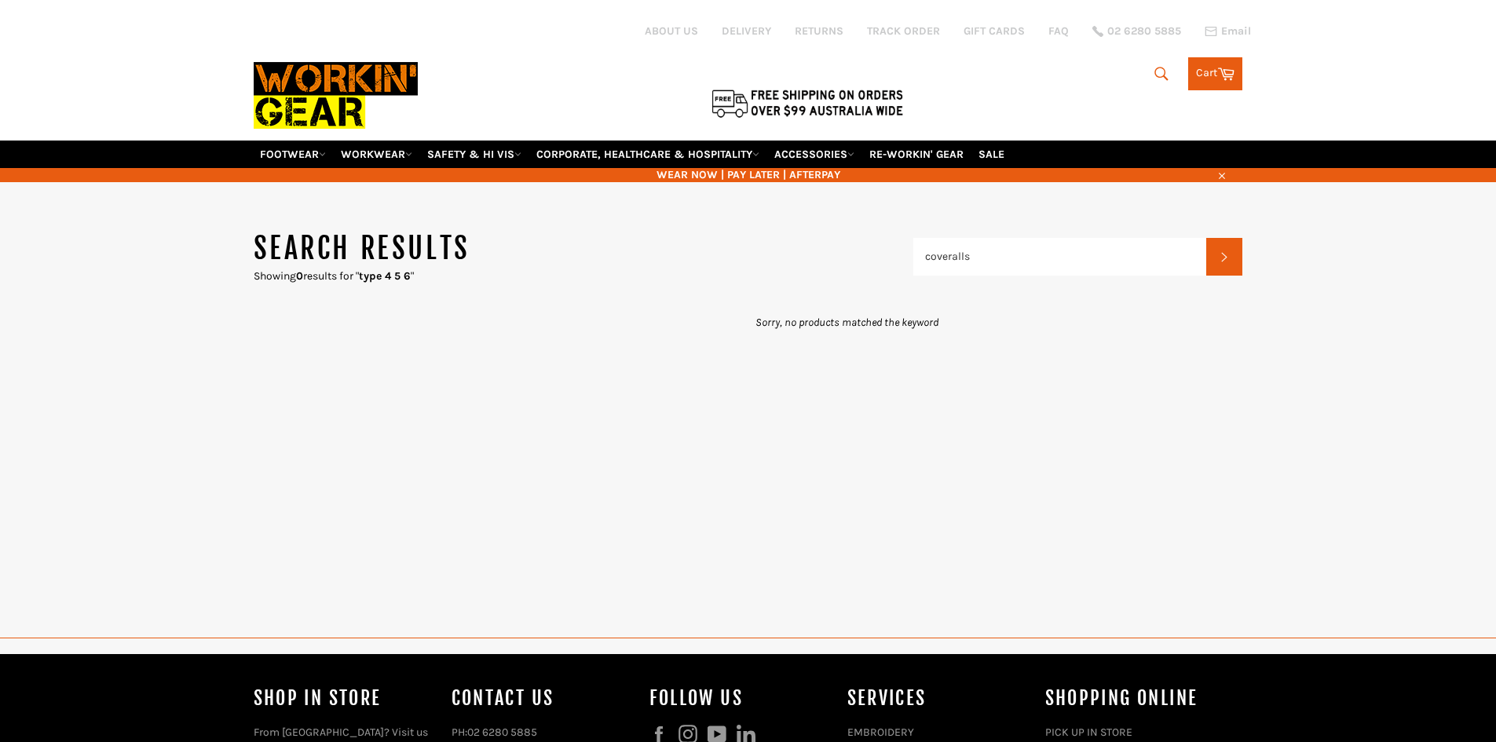 This screenshot has width=1496, height=742. I want to click on a: GIFT CARDS, so click(994, 31).